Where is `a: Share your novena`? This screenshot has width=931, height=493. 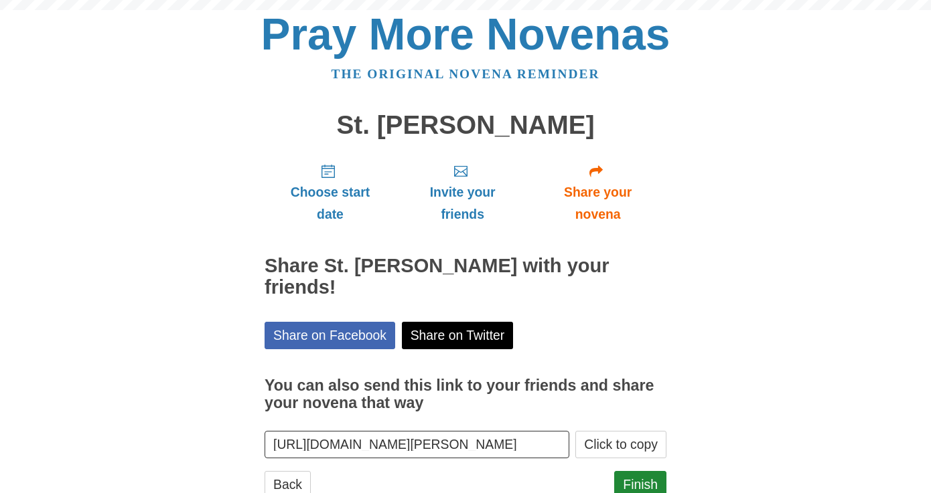 a: Share your novena is located at coordinates (597, 192).